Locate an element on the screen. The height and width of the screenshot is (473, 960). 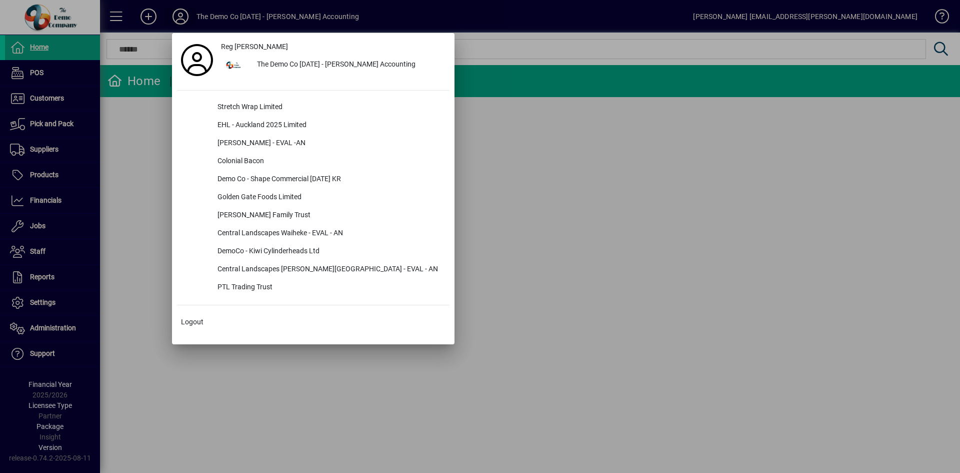
button: Central Landscapes Waiheke - EVAL - AN is located at coordinates (313, 234).